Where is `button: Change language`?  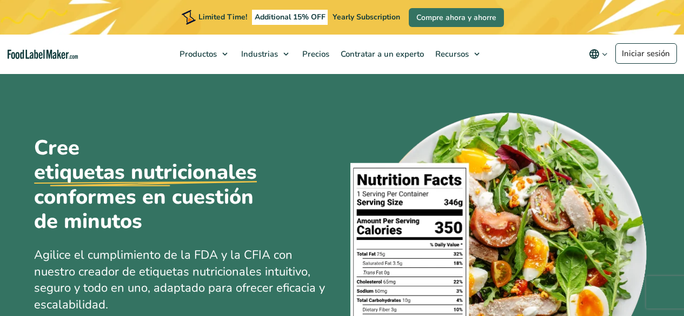 button: Change language is located at coordinates (598, 54).